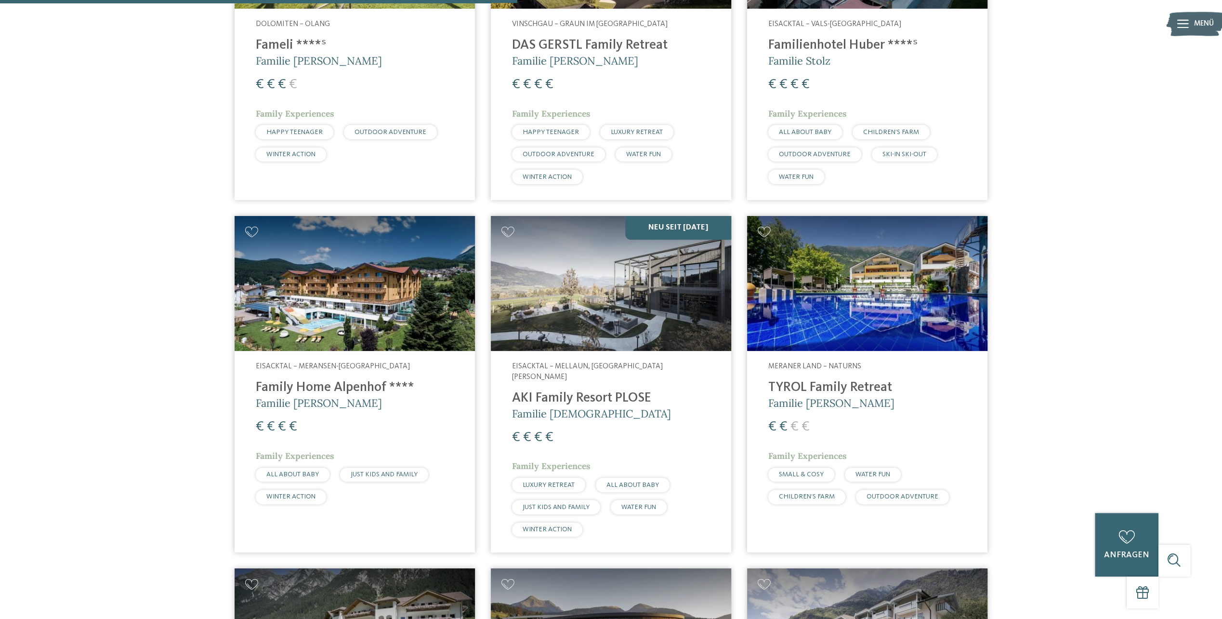 This screenshot has height=619, width=1222. I want to click on img: Familienhotels gesucht? Hier findet ihr die besten!, so click(611, 283).